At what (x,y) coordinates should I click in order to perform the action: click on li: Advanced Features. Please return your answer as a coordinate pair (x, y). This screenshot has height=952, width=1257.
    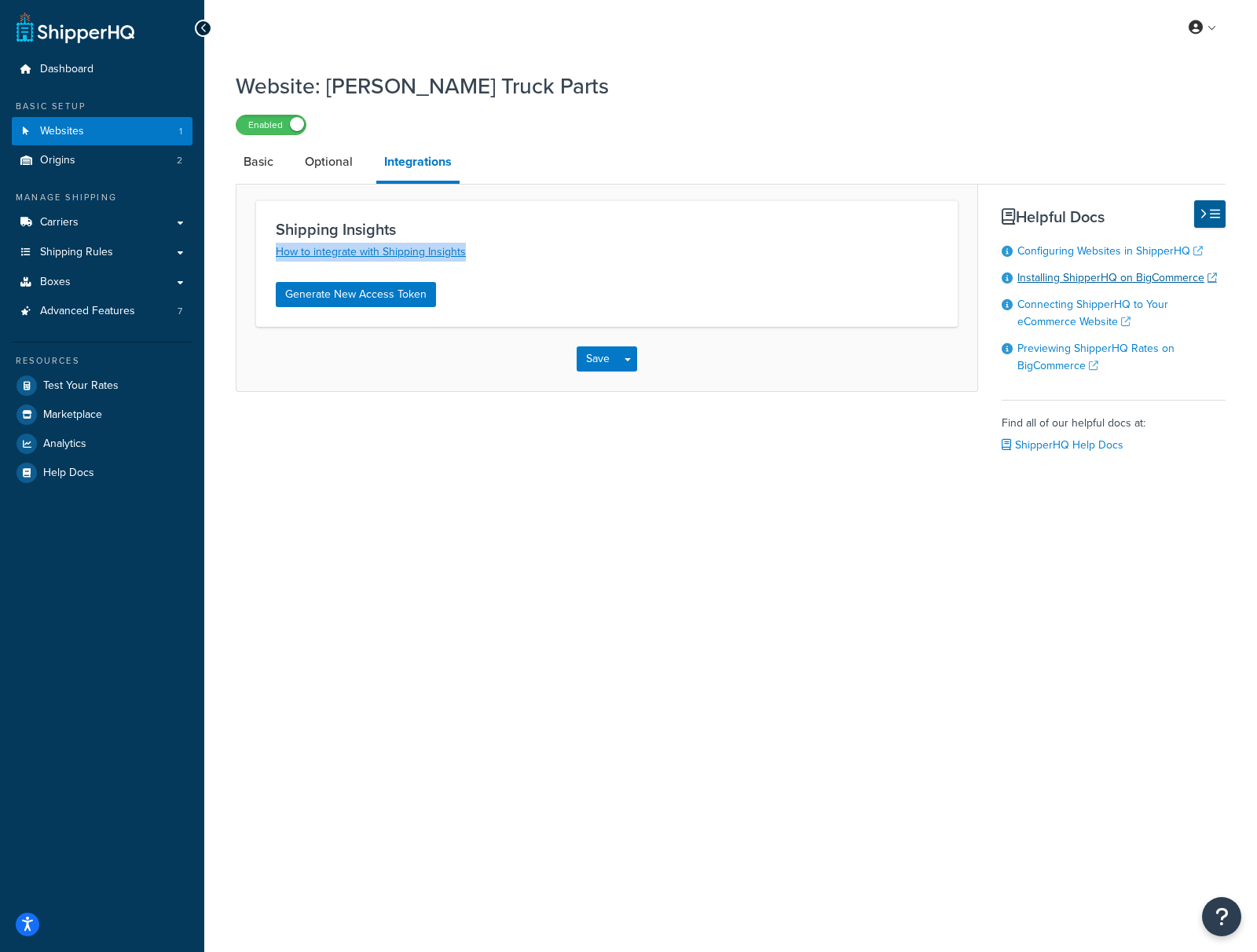
    Looking at the image, I should click on (102, 311).